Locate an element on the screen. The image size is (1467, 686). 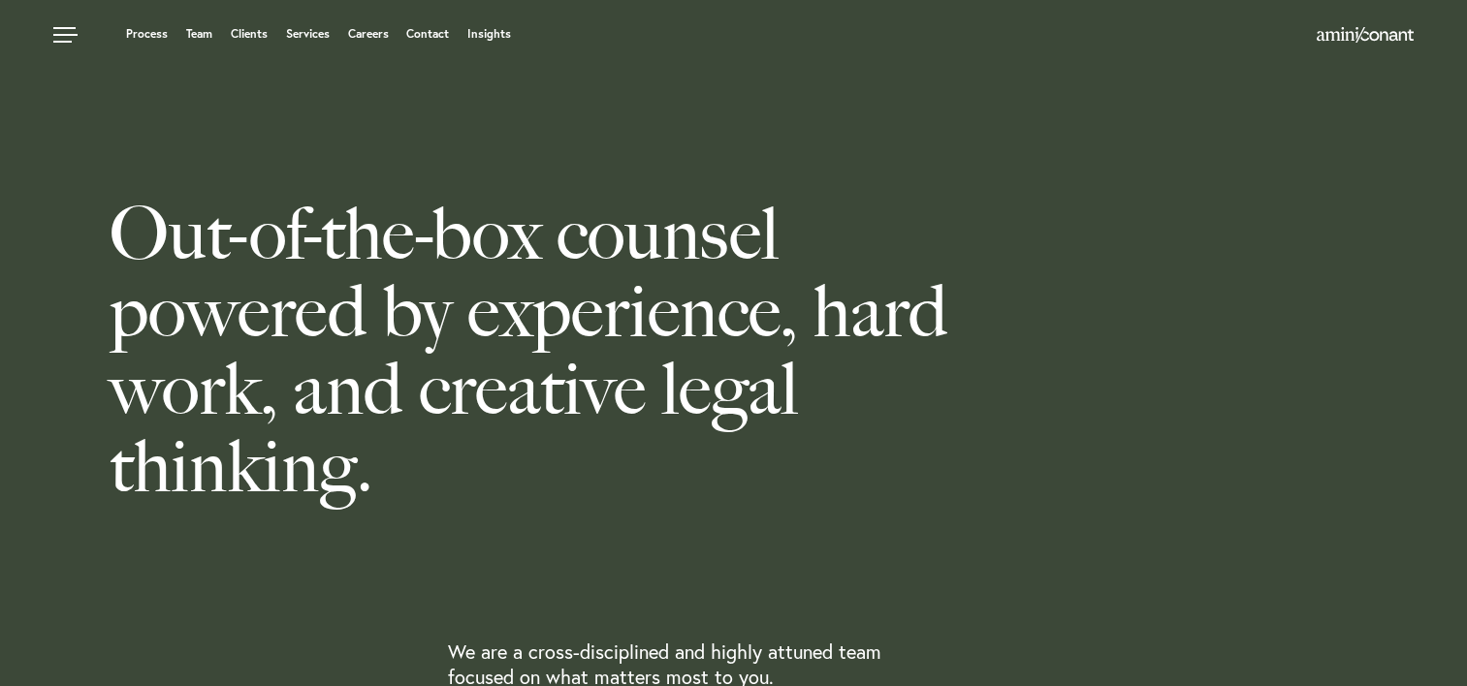
a: Insights is located at coordinates (489, 34).